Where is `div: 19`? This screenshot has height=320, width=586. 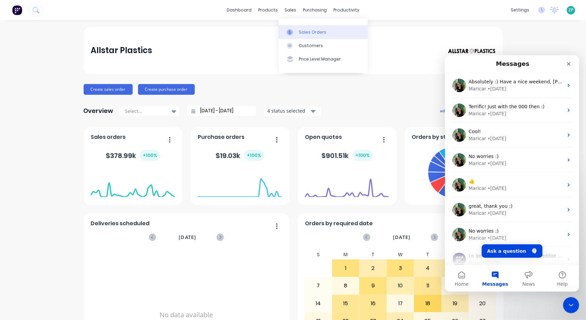
div: 19 is located at coordinates (455, 303).